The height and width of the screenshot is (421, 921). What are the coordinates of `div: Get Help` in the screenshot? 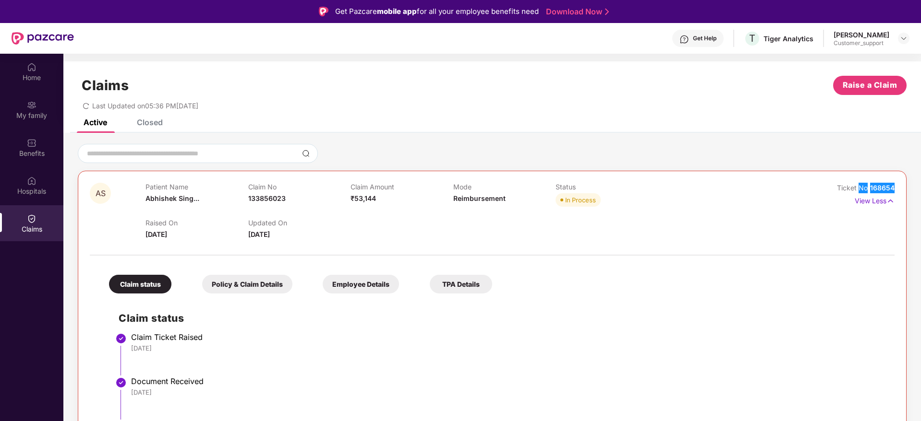 It's located at (704, 38).